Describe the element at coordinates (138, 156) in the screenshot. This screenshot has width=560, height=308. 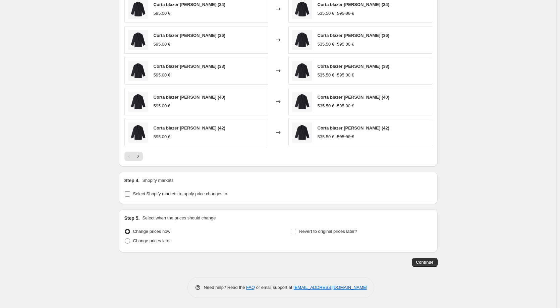
I see `button: Next` at that location.